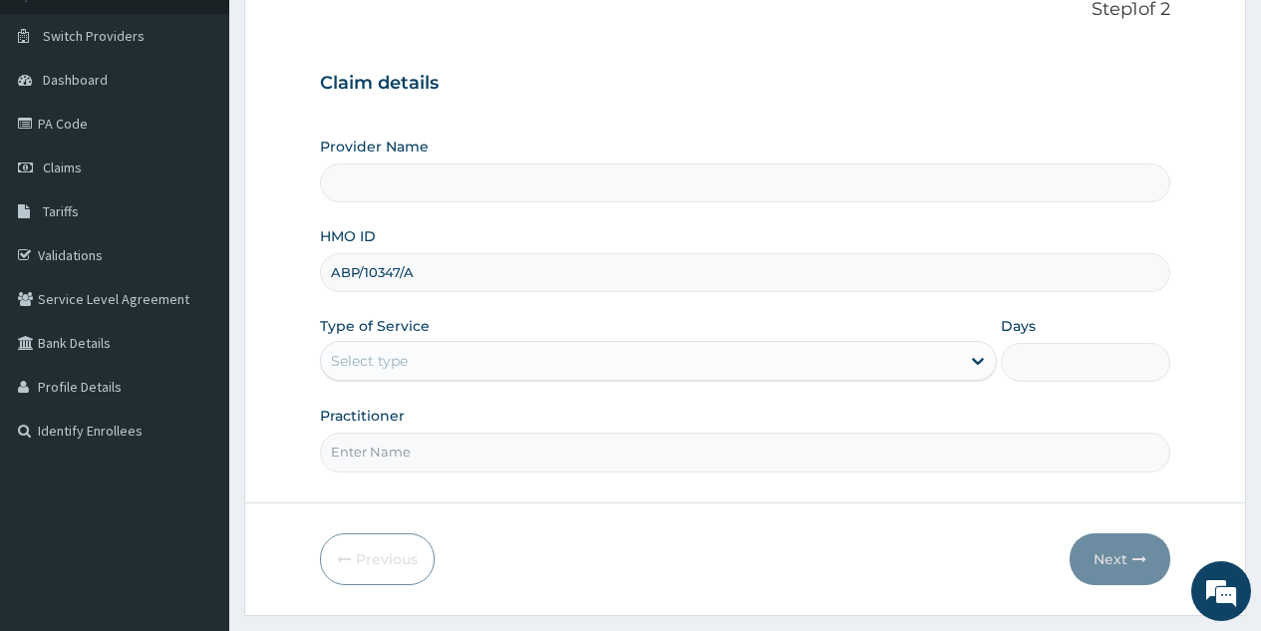  I want to click on h3: Claim details, so click(745, 84).